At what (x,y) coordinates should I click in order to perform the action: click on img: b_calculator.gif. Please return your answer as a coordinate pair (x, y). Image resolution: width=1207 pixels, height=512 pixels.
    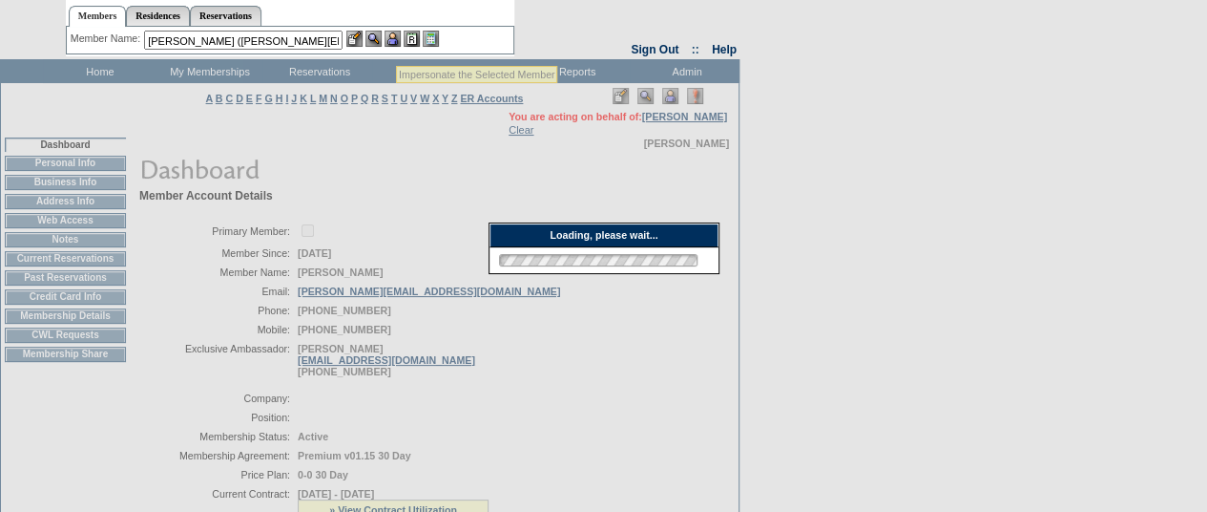
    Looking at the image, I should click on (430, 38).